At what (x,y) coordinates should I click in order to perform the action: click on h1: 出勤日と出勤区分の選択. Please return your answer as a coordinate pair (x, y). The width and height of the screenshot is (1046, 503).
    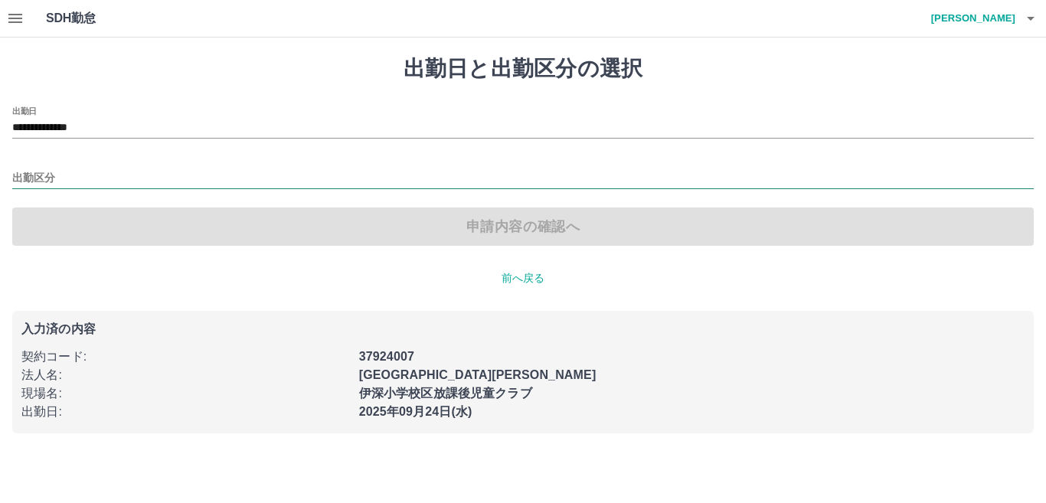
    Looking at the image, I should click on (523, 69).